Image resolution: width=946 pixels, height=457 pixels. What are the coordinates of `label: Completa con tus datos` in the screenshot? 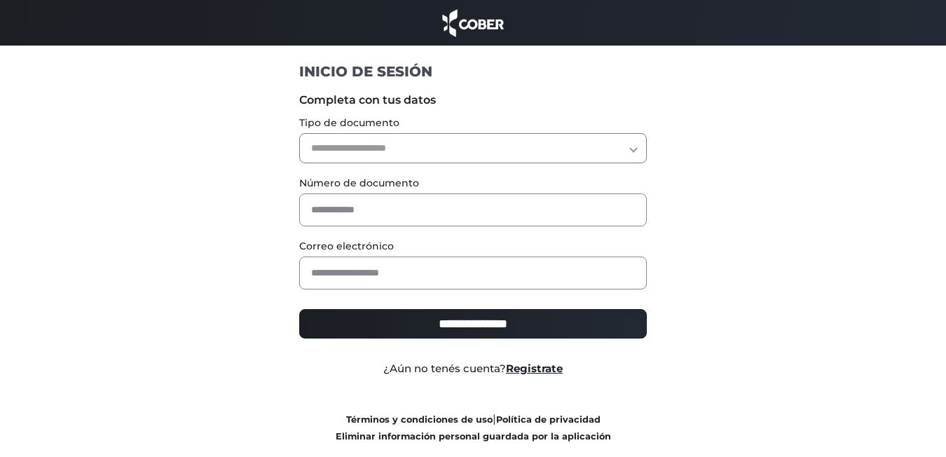 It's located at (473, 100).